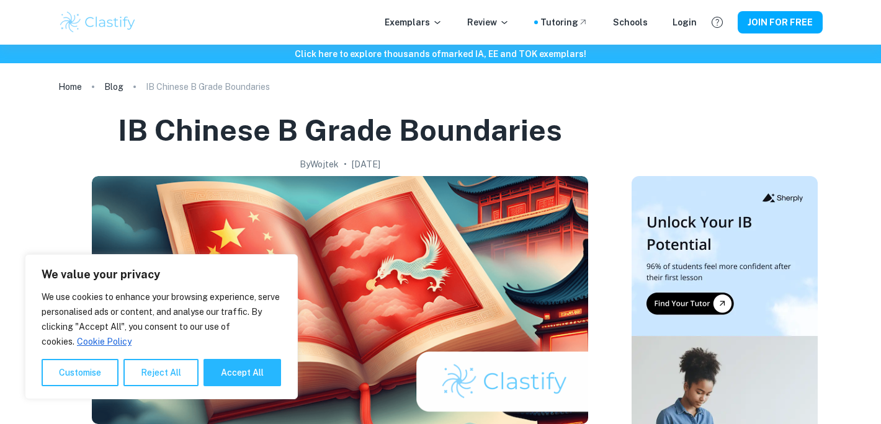  Describe the element at coordinates (104, 342) in the screenshot. I see `a: Cookie Policy` at that location.